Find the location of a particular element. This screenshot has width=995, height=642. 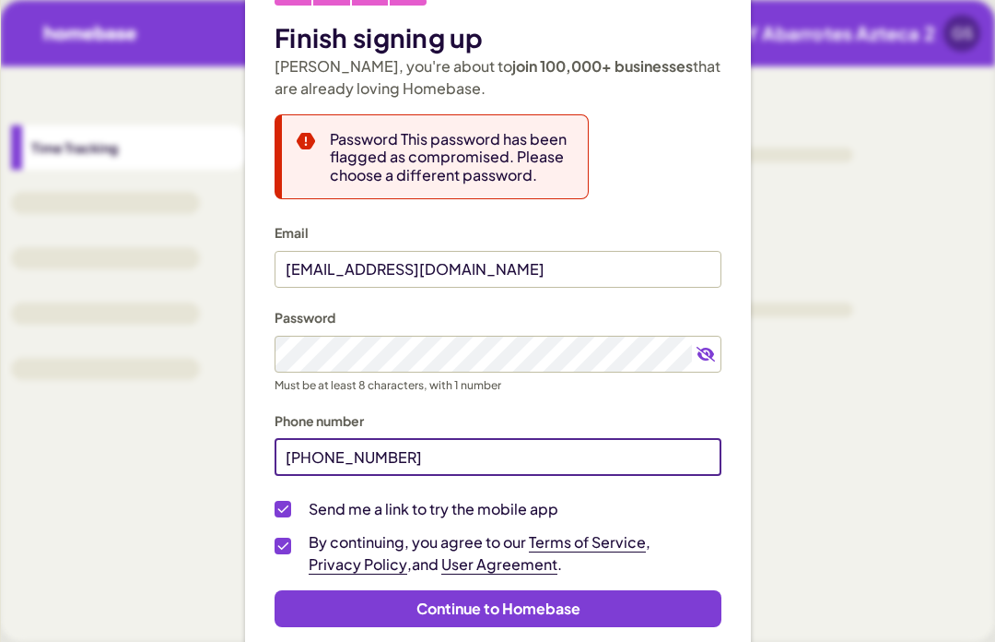

span: Must be at least 8 characters, with 1 number is located at coordinates (388, 385).